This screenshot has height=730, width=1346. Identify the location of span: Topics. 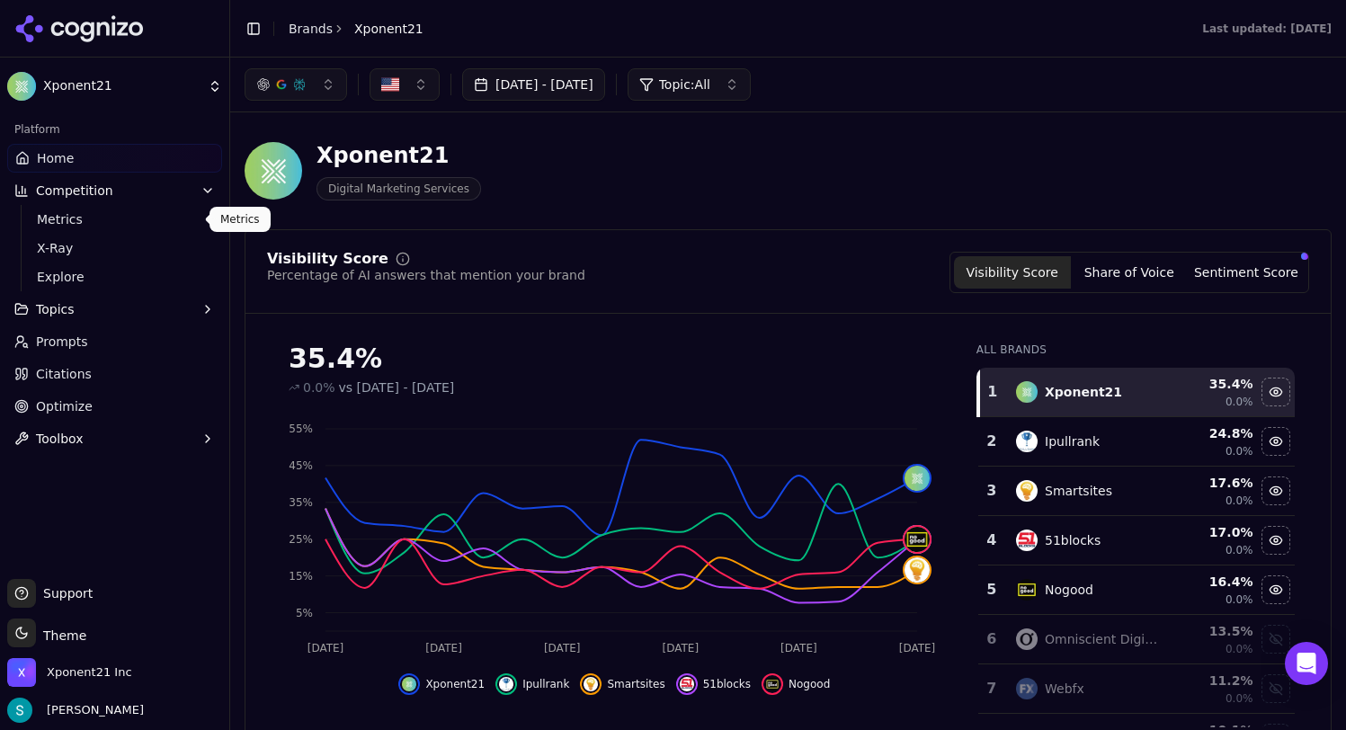
(55, 309).